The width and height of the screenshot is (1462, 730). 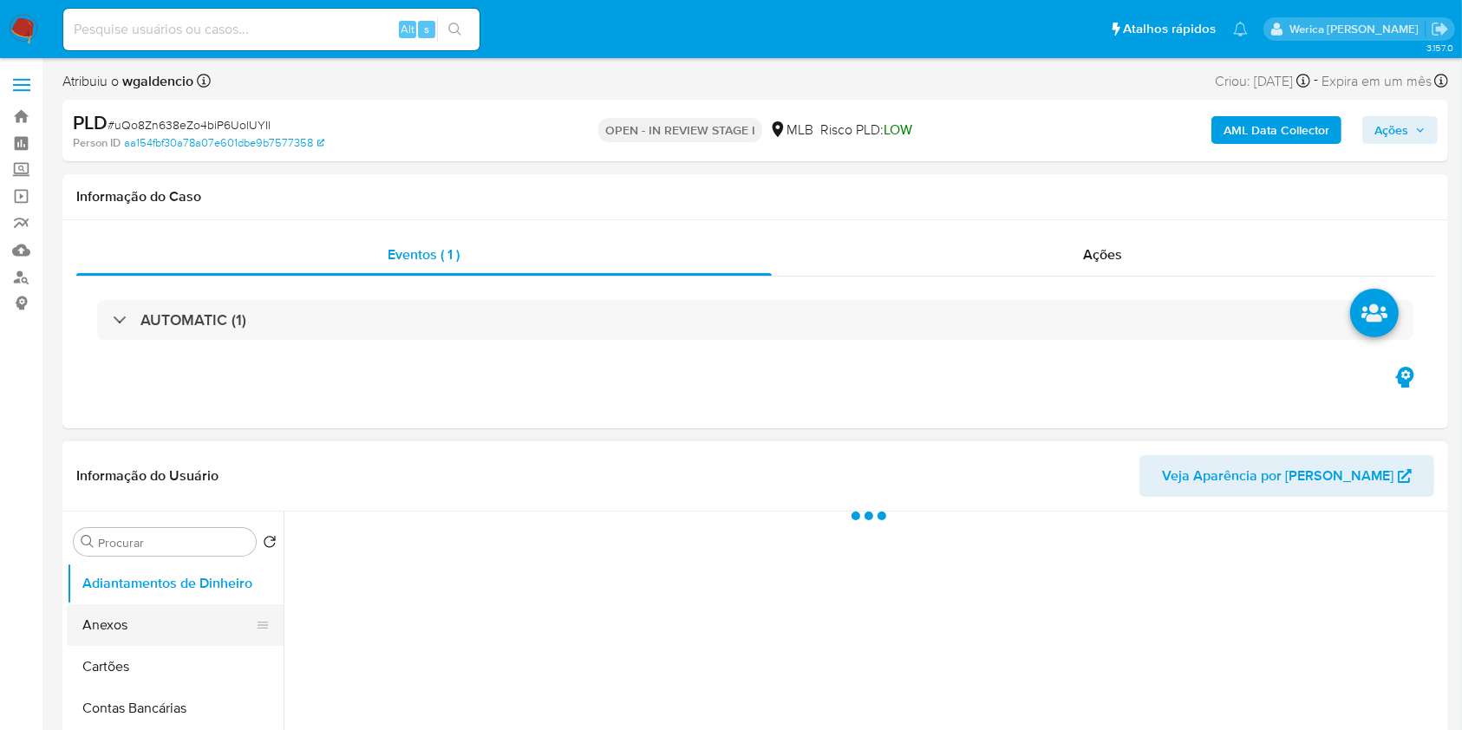 What do you see at coordinates (1399, 130) in the screenshot?
I see `button: Ações` at bounding box center [1399, 130].